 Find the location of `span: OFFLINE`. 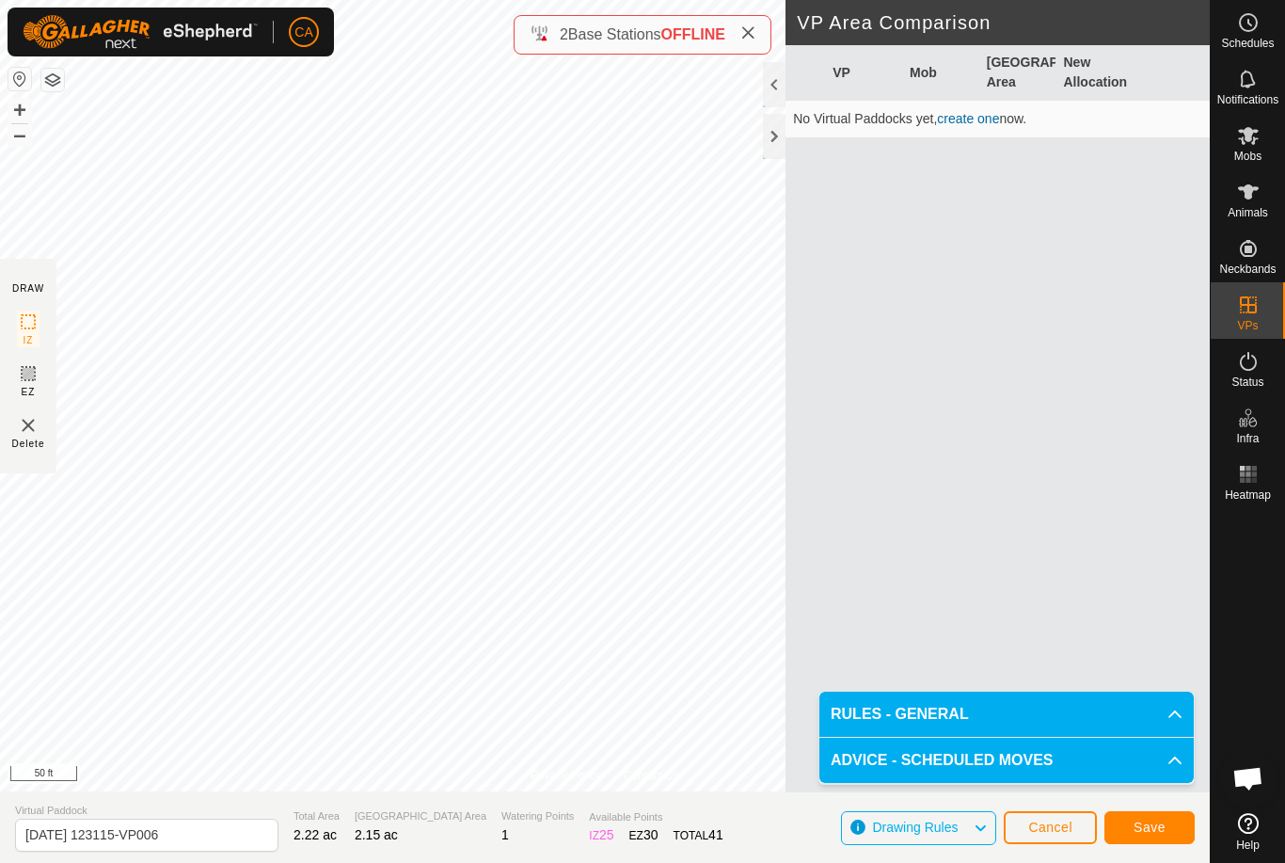

span: OFFLINE is located at coordinates (694, 34).